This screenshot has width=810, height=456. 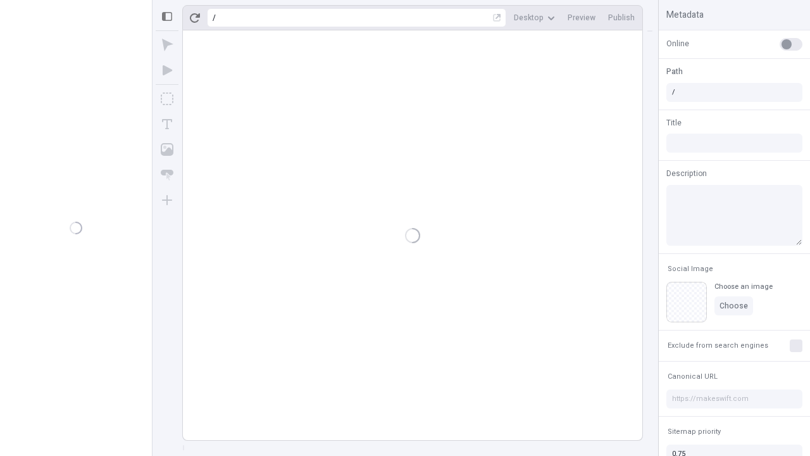 I want to click on button: Canonical URL, so click(x=692, y=376).